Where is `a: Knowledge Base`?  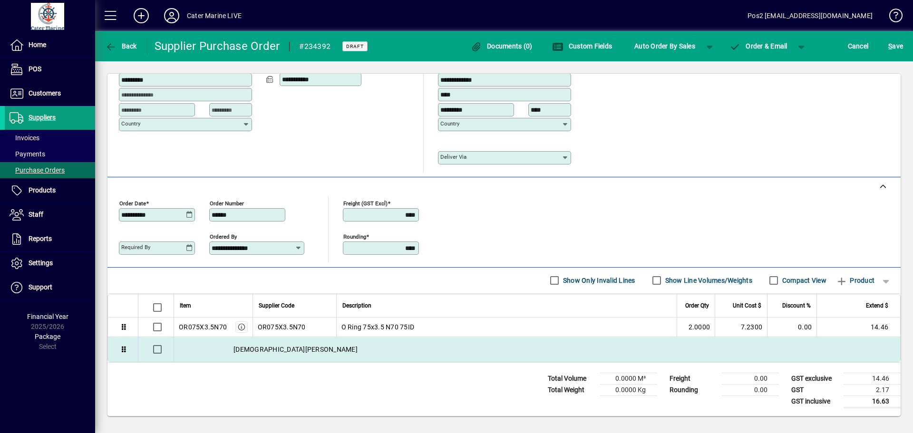
a: Knowledge Base is located at coordinates (891, 17).